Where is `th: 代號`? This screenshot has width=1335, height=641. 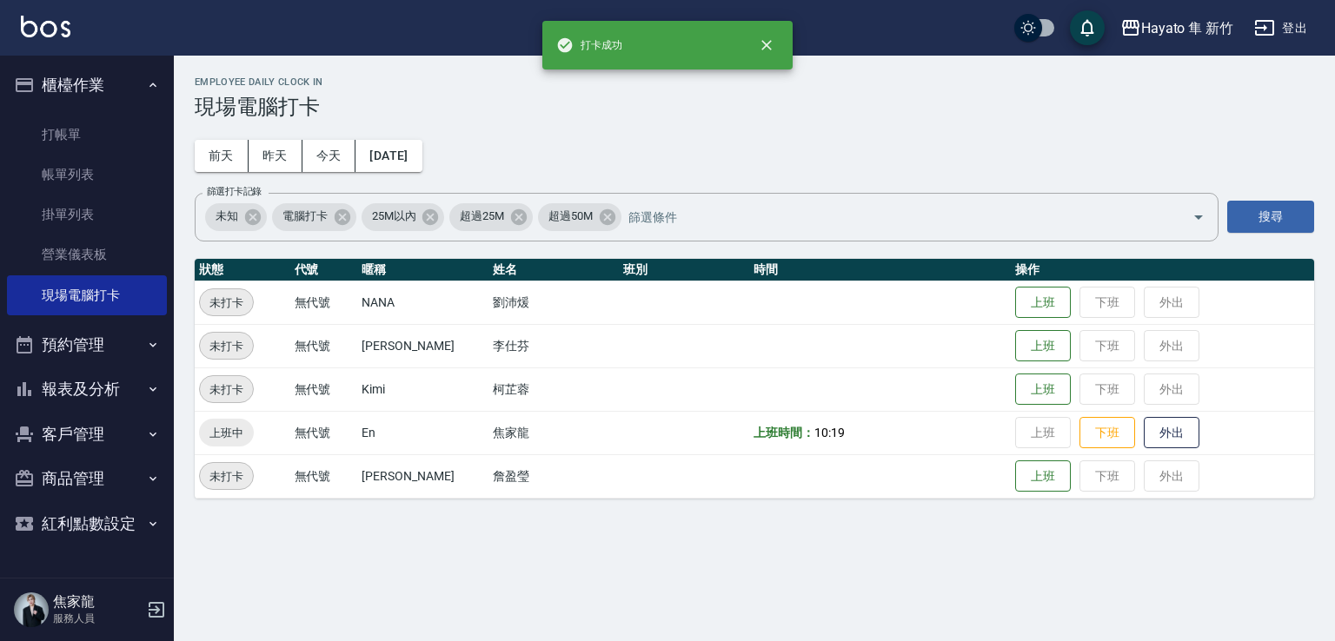 th: 代號 is located at coordinates (324, 270).